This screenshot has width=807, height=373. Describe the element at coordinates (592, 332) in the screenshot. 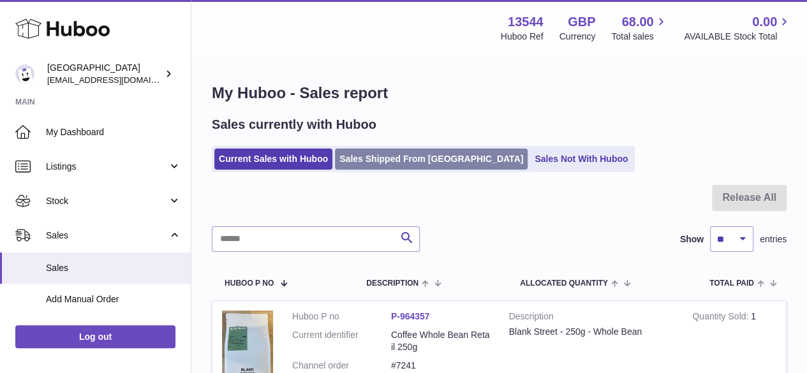

I see `div: Blank Street - 250g - Whole Bean` at that location.